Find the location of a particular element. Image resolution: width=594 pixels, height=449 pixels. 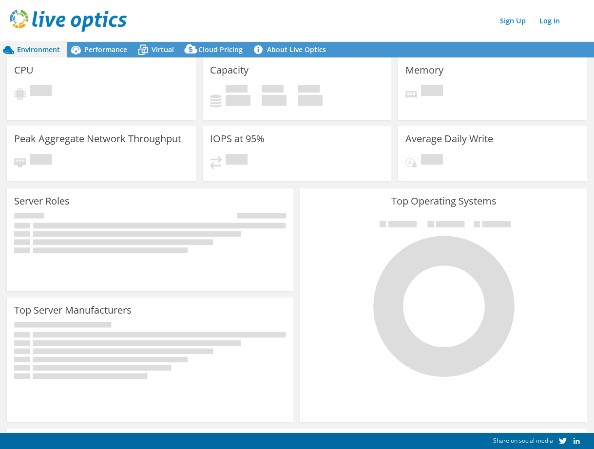

span: Free is located at coordinates (272, 90).